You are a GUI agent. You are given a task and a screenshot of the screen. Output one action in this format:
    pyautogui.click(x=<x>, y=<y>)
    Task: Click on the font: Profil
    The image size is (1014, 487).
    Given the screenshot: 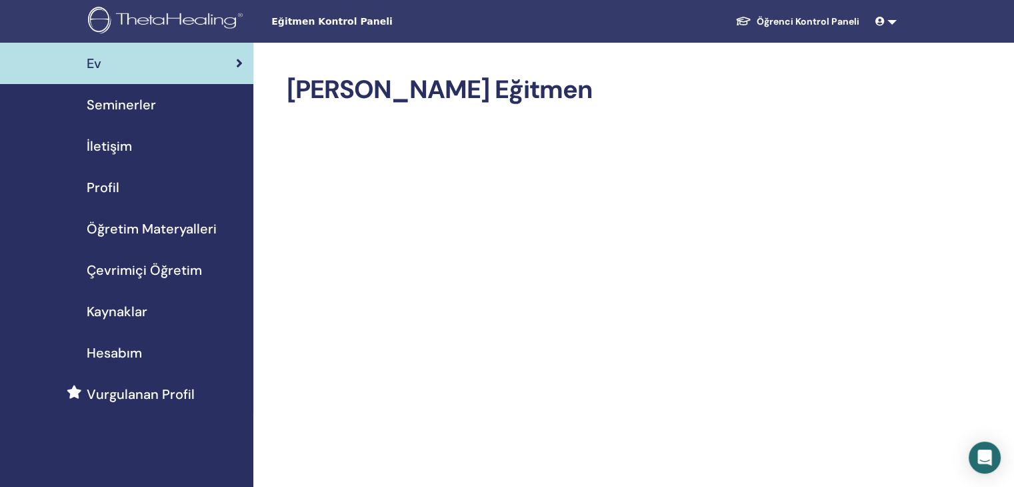 What is the action you would take?
    pyautogui.click(x=103, y=187)
    